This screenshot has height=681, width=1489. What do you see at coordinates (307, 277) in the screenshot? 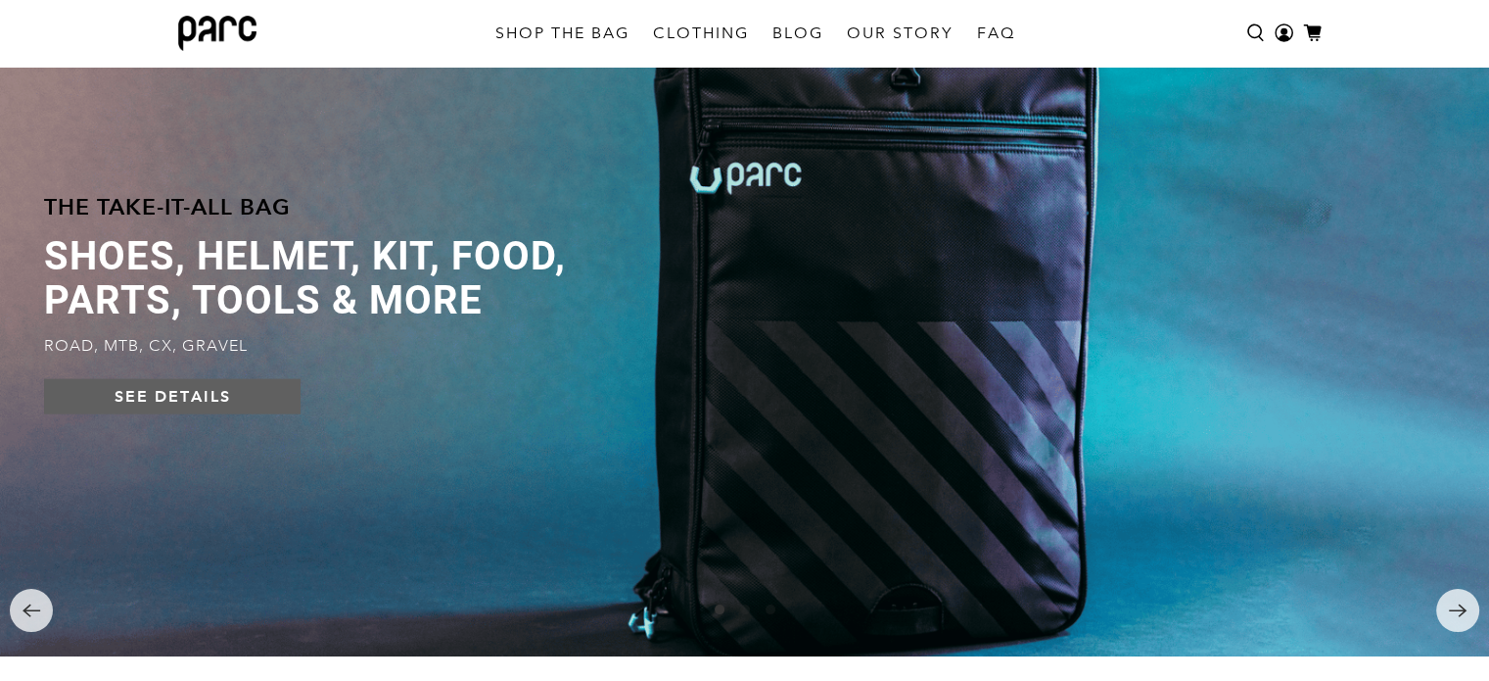
I see `span: SHOES, HELMET, KIT, FOOD, PARTS, TOOLS & MORE` at bounding box center [307, 277].